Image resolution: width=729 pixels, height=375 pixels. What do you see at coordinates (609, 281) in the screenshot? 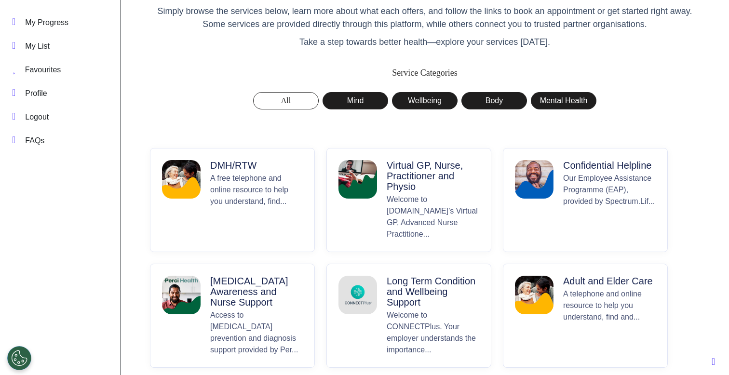
I see `p: Adult and Elder Care` at bounding box center [609, 281].